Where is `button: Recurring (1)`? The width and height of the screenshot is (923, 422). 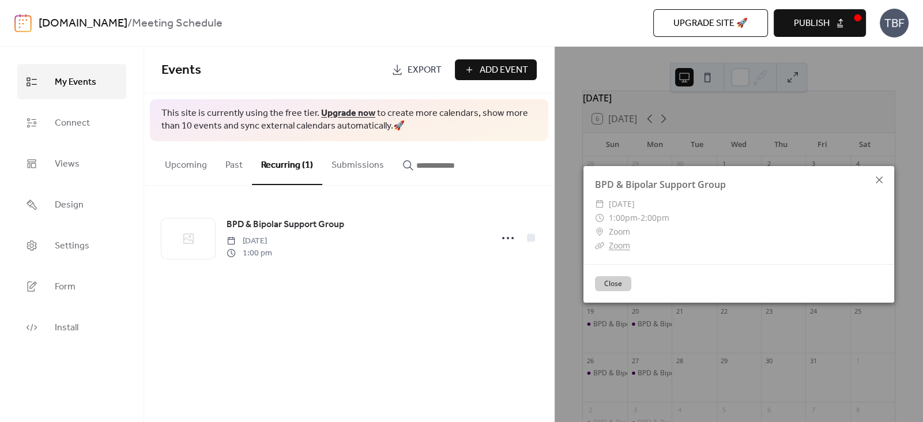 button: Recurring (1) is located at coordinates (287, 163).